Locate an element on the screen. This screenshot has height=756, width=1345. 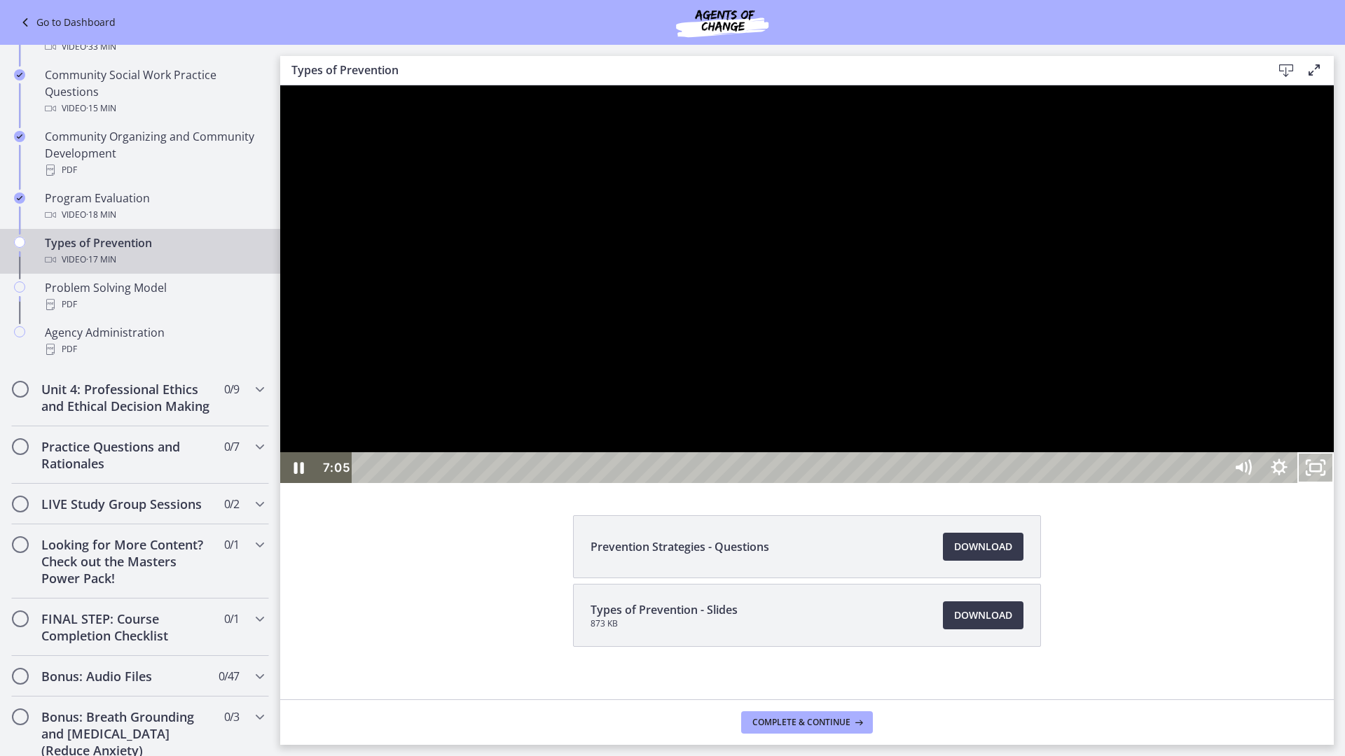
span: Types of Prevention - Slides is located at coordinates (664, 610).